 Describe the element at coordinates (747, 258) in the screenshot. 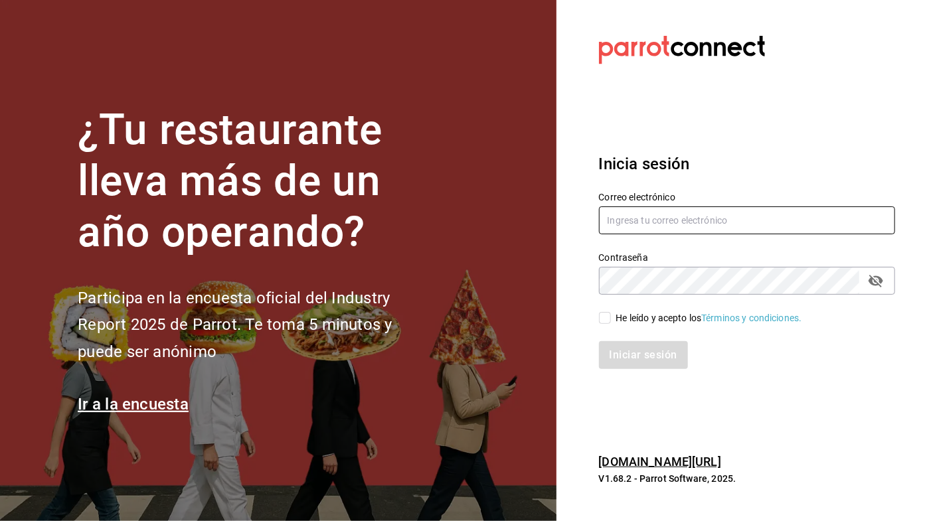

I see `label: Contraseña` at that location.